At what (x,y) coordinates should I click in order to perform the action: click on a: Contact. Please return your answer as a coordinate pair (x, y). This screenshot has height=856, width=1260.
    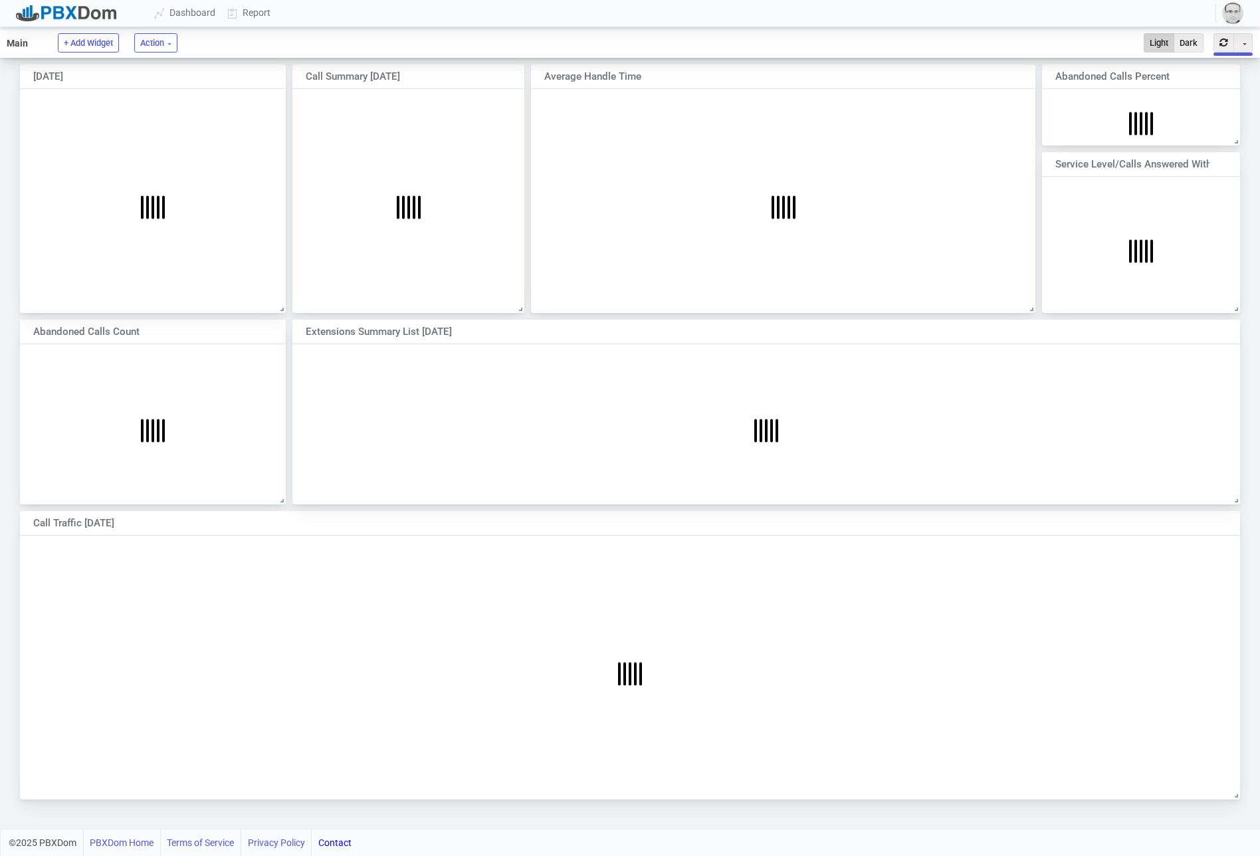
    Looking at the image, I should click on (335, 842).